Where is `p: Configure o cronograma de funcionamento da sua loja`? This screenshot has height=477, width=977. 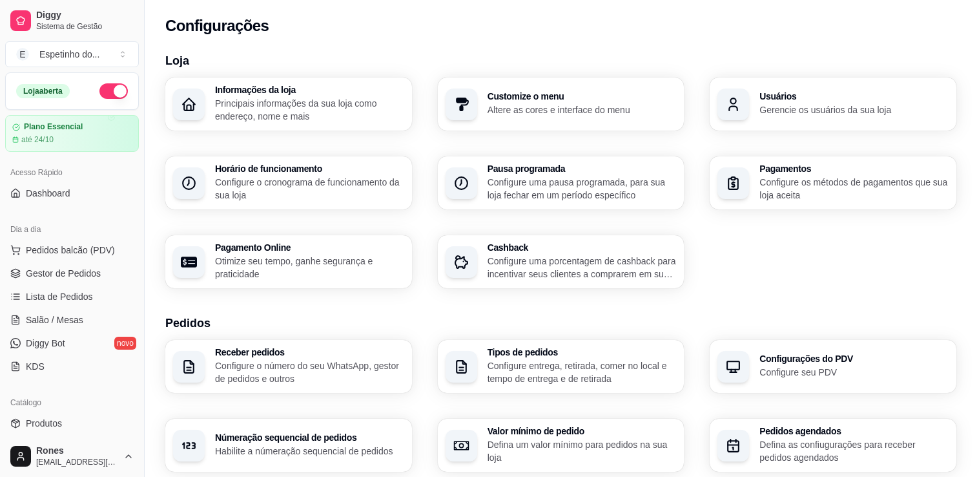 p: Configure o cronograma de funcionamento da sua loja is located at coordinates (309, 189).